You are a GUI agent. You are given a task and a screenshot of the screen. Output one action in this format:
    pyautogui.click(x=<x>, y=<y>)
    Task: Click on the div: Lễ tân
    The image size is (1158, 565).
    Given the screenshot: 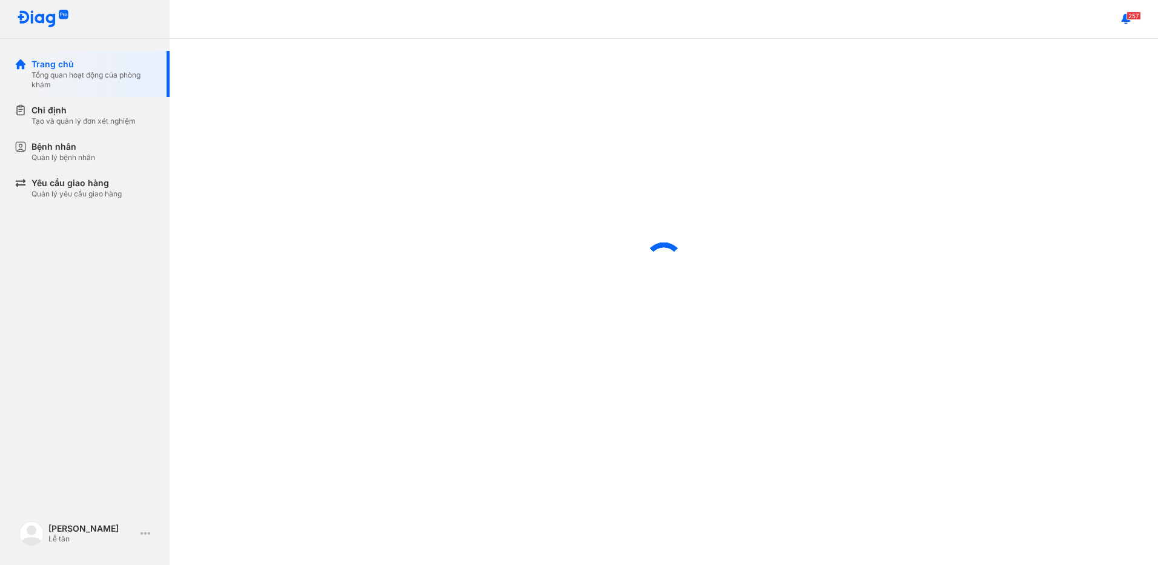 What is the action you would take?
    pyautogui.click(x=92, y=539)
    